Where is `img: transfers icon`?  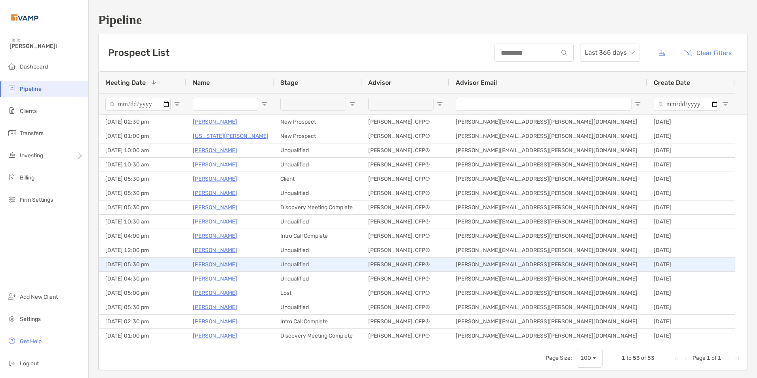 img: transfers icon is located at coordinates (12, 133).